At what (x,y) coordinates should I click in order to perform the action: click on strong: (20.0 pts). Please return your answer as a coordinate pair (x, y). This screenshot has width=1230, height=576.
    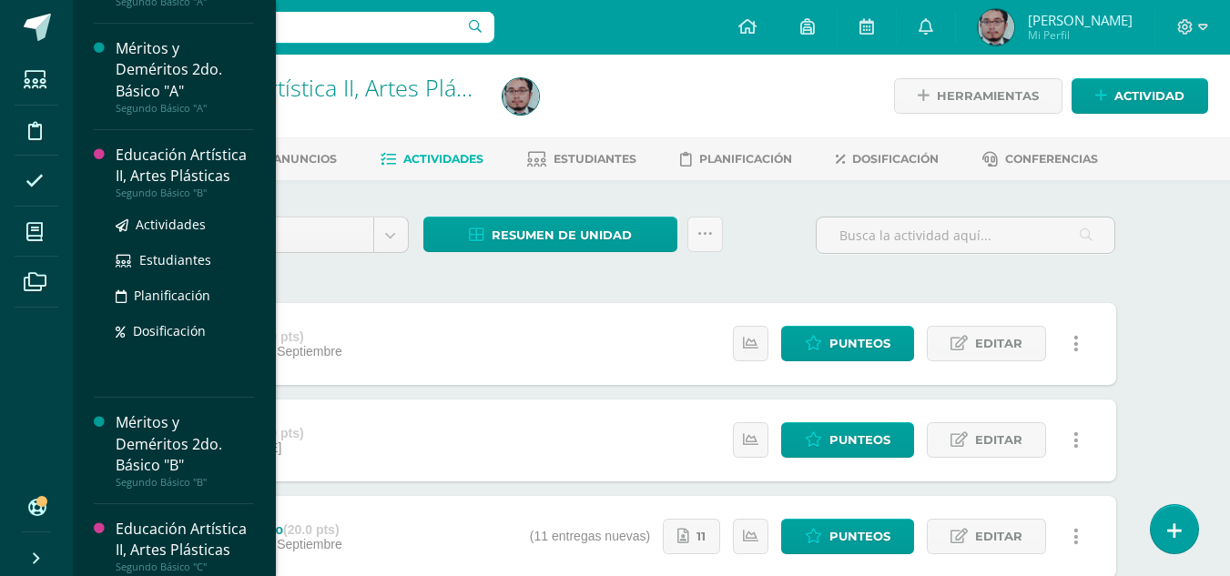
    Looking at the image, I should click on (310, 530).